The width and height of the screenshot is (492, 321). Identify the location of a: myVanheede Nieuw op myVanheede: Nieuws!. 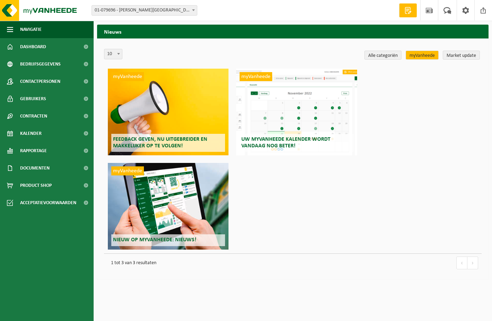
(168, 206).